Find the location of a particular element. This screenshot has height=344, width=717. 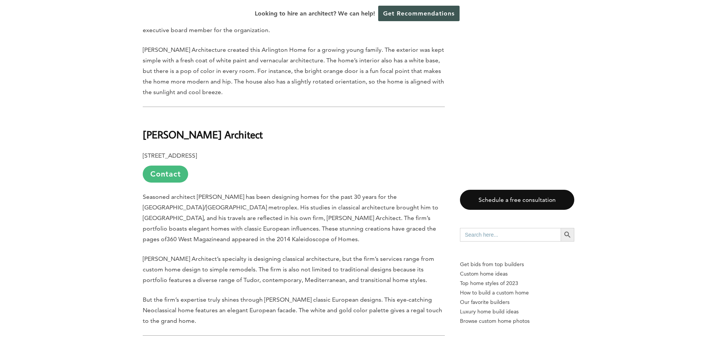

p: Get bids from top builders is located at coordinates (517, 265).